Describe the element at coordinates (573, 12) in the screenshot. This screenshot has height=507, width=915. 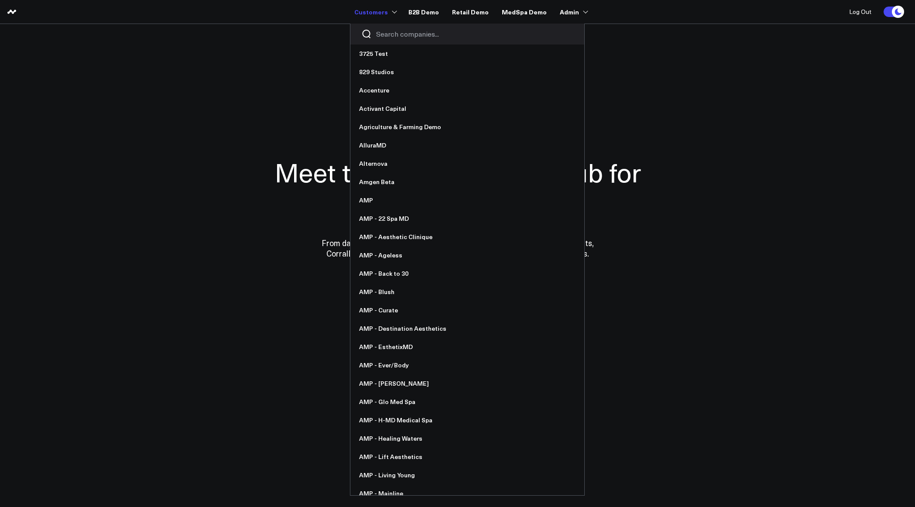
I see `a: Admin` at that location.